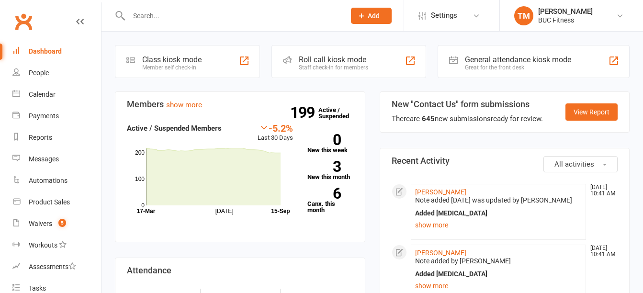 This screenshot has width=643, height=293. Describe the element at coordinates (57, 73) in the screenshot. I see `a: People` at that location.